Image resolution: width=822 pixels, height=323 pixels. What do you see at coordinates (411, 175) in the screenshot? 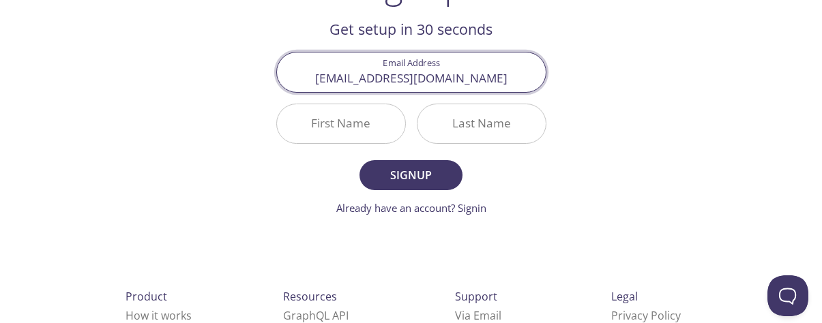
I see `button: Signup` at bounding box center [411, 175].